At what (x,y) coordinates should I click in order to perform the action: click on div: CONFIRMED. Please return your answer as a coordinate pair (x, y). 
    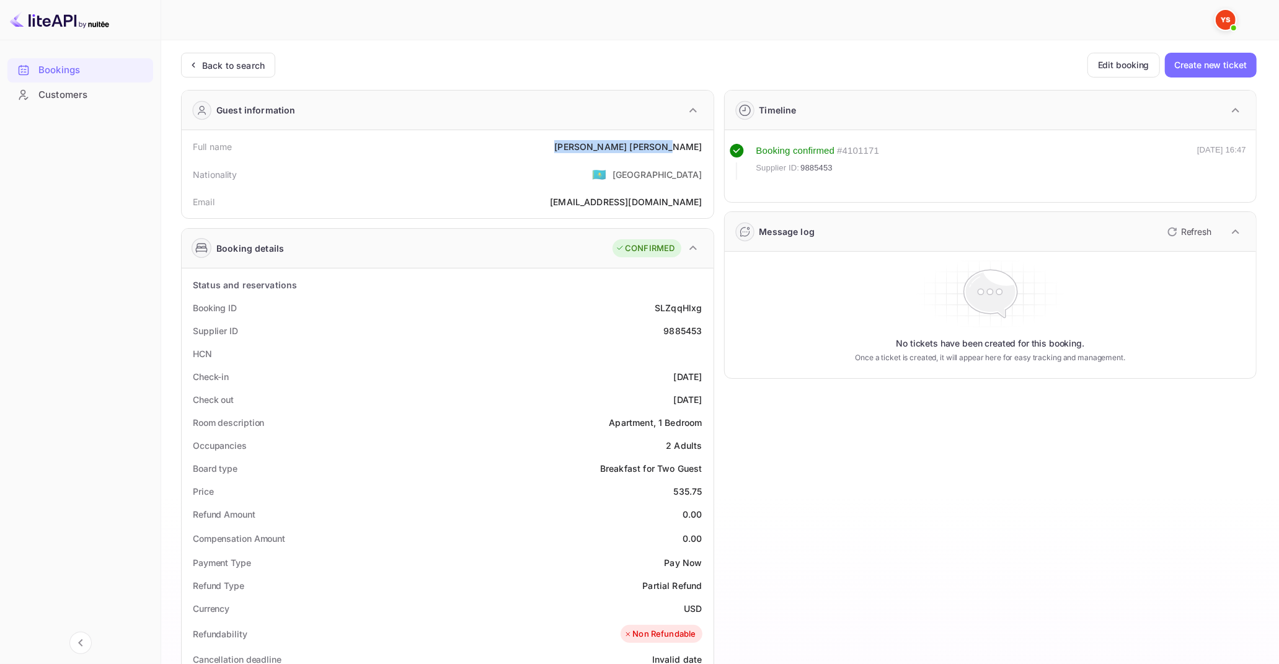
    Looking at the image, I should click on (645, 249).